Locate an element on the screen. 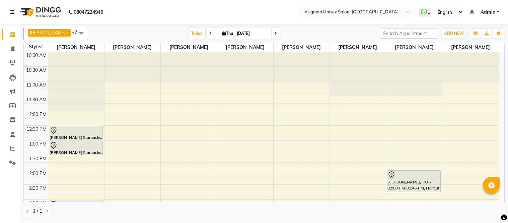 This screenshot has height=223, width=508. button: ADD NEW is located at coordinates (454, 33).